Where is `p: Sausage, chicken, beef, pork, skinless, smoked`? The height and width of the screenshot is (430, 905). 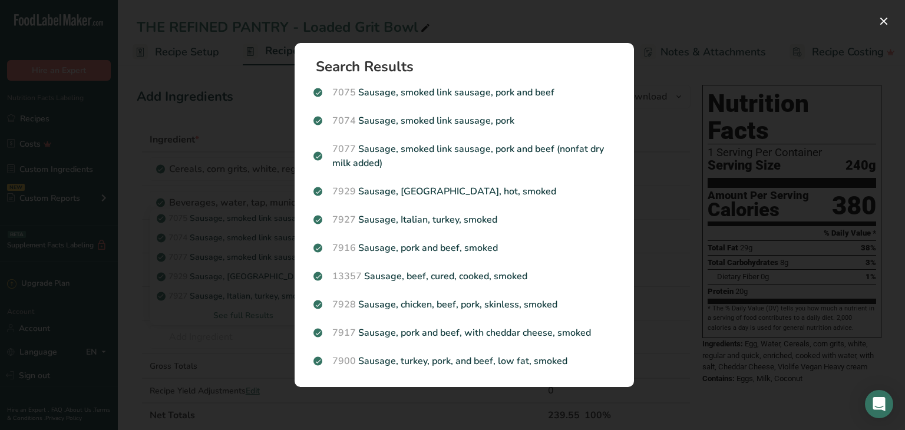 p: Sausage, chicken, beef, pork, skinless, smoked is located at coordinates (464, 305).